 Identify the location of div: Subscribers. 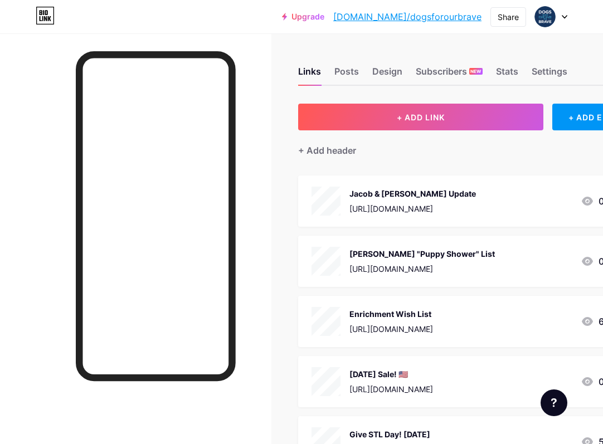
(449, 75).